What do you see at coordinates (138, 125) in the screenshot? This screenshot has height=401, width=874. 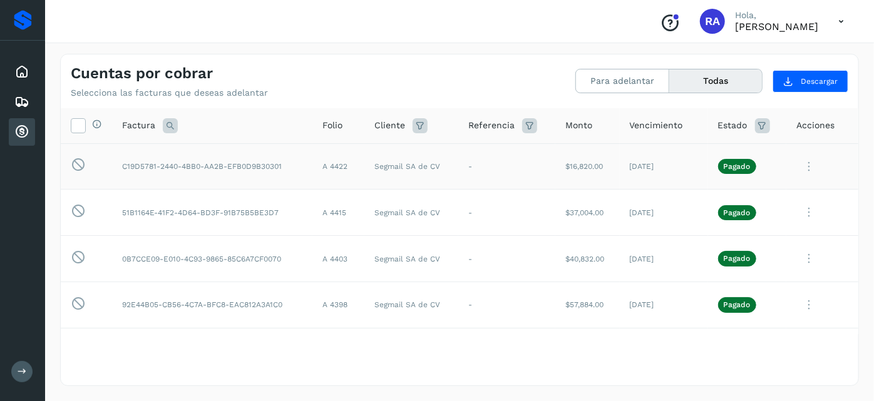 I see `span: Factura` at bounding box center [138, 125].